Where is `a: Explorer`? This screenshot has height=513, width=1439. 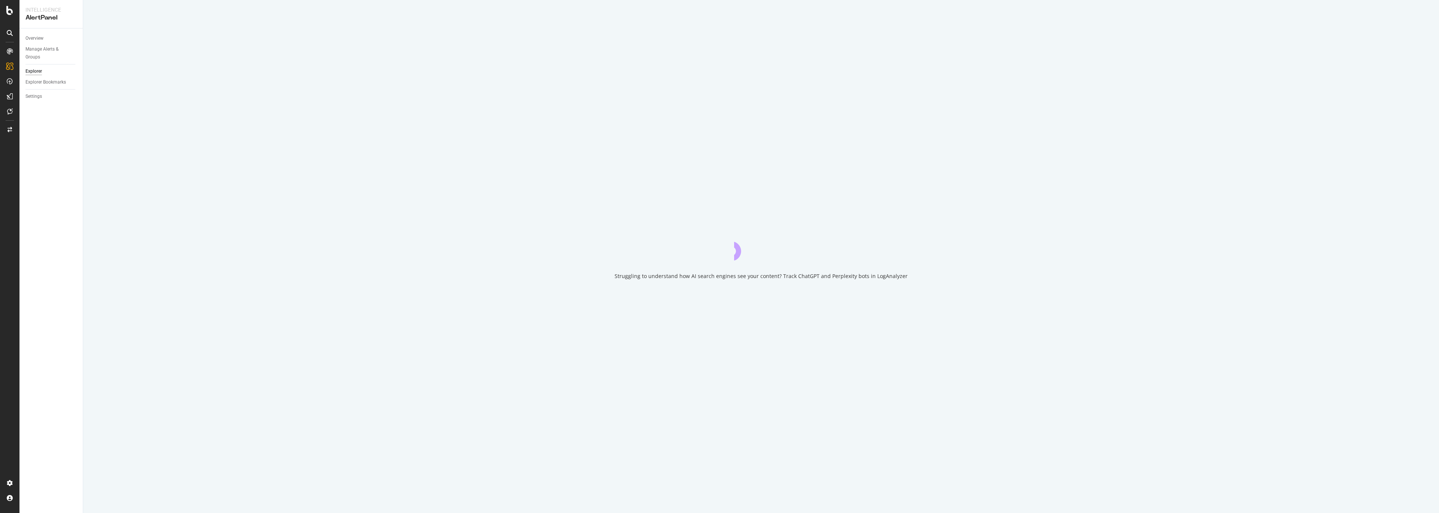
a: Explorer is located at coordinates (51, 71).